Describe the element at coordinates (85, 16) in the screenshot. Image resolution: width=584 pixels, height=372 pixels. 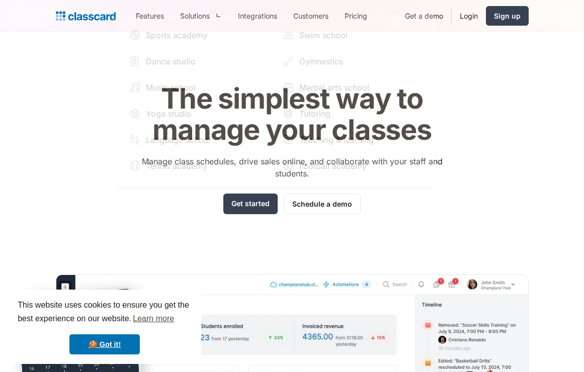
I see `a: home` at that location.